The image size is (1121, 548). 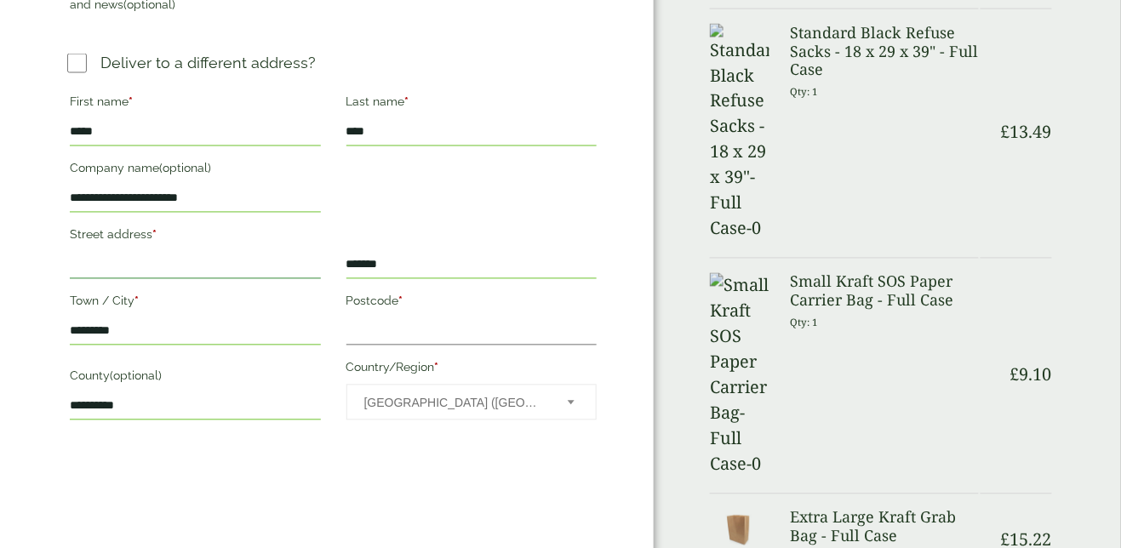 I want to click on label: Postcode, so click(x=472, y=304).